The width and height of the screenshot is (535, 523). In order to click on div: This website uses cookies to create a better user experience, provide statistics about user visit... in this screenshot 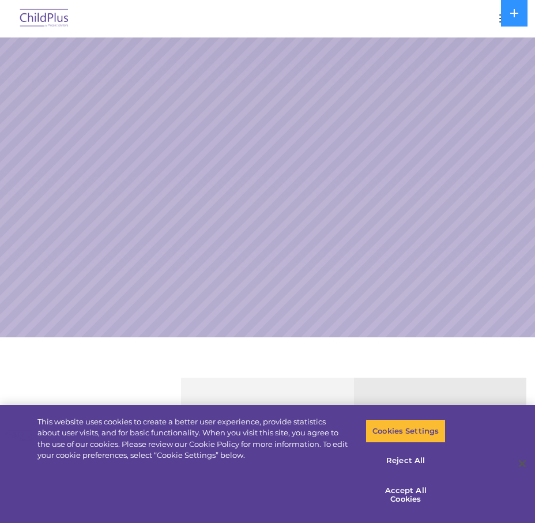, I will do `click(193, 439)`.